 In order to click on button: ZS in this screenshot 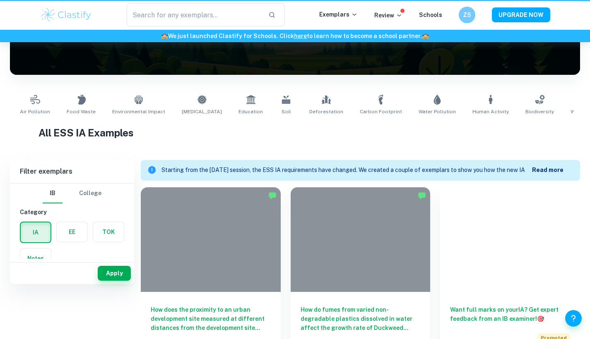, I will do `click(467, 15)`.